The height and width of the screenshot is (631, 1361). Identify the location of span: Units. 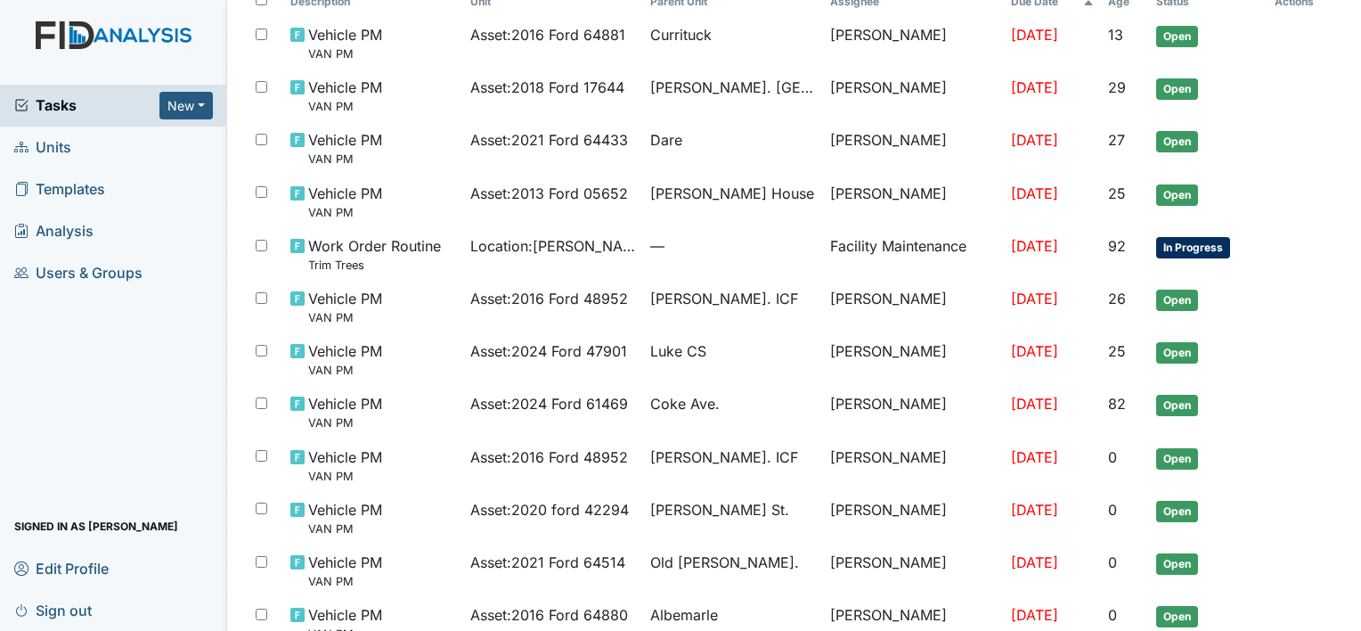
(43, 147).